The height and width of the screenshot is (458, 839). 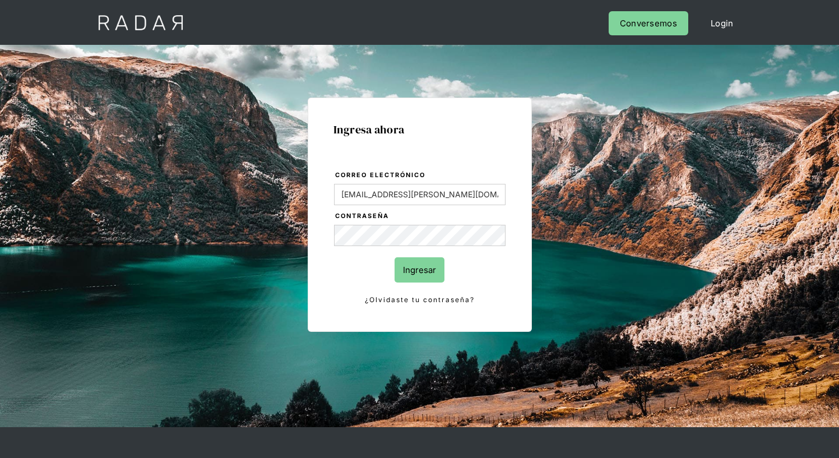 What do you see at coordinates (420, 129) in the screenshot?
I see `h1: Ingresa ahora` at bounding box center [420, 129].